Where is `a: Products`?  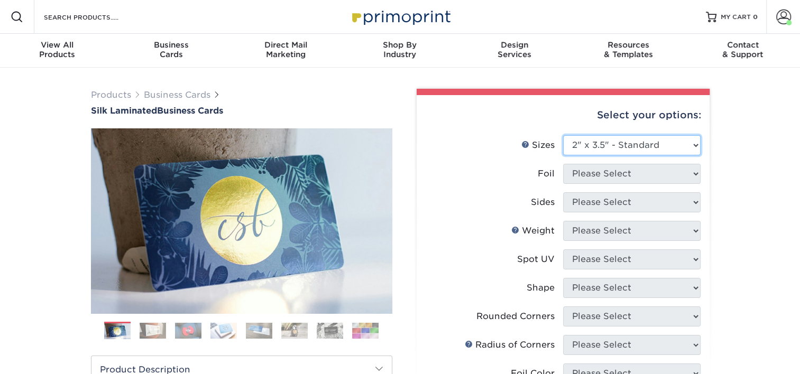
a: Products is located at coordinates (111, 95).